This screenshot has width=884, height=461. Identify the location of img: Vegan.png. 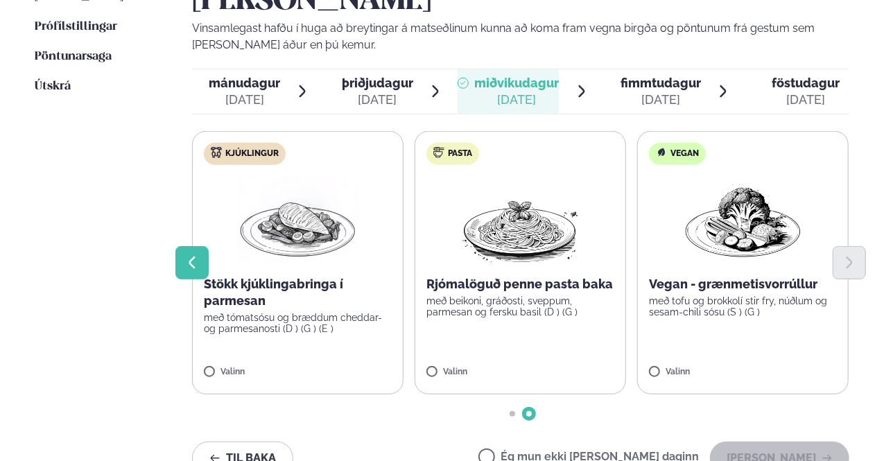
(744, 221).